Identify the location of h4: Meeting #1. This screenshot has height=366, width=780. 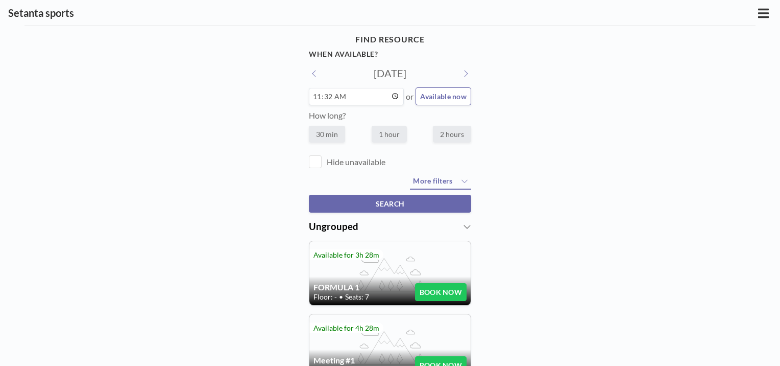
(364, 360).